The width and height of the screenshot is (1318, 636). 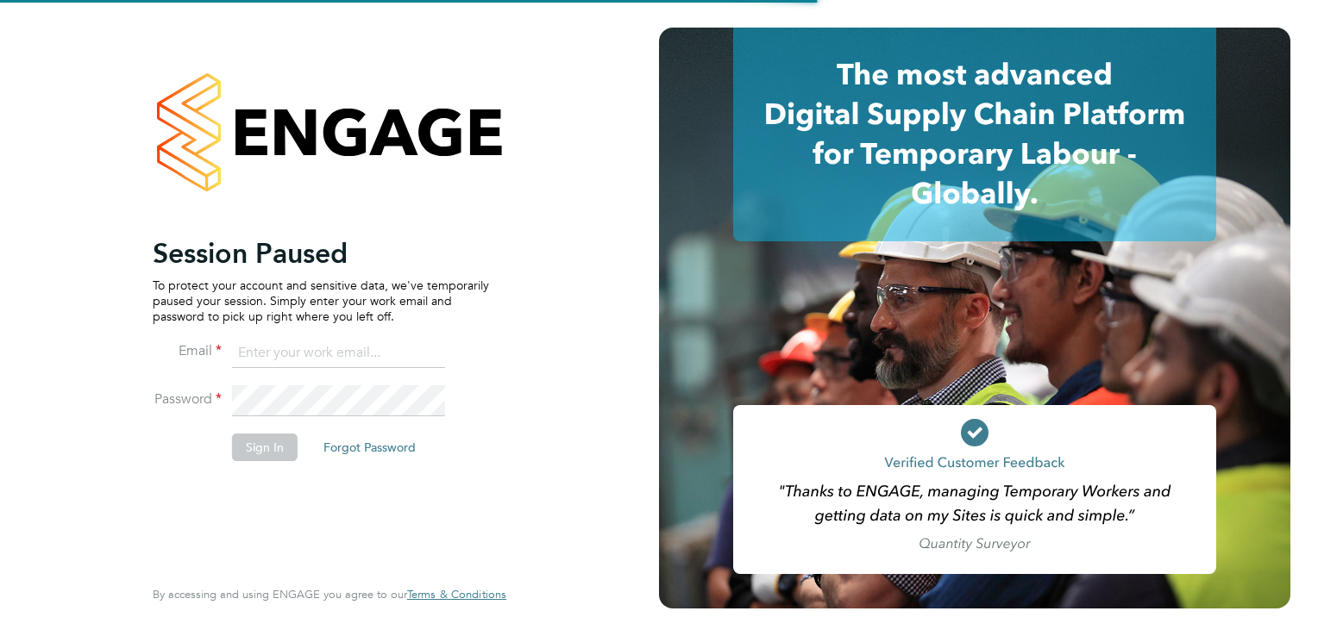 What do you see at coordinates (265, 448) in the screenshot?
I see `button: Sign In` at bounding box center [265, 448].